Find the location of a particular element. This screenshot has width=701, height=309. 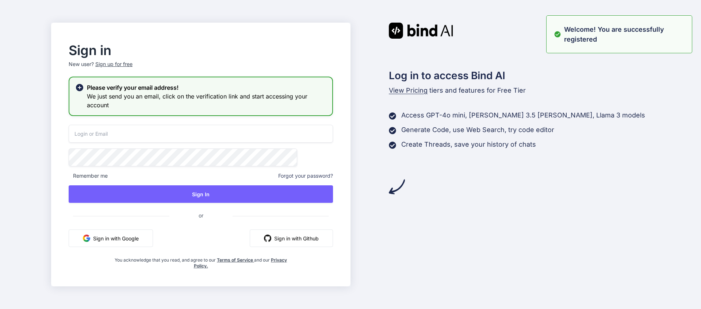

button: Sign In is located at coordinates (201, 194).